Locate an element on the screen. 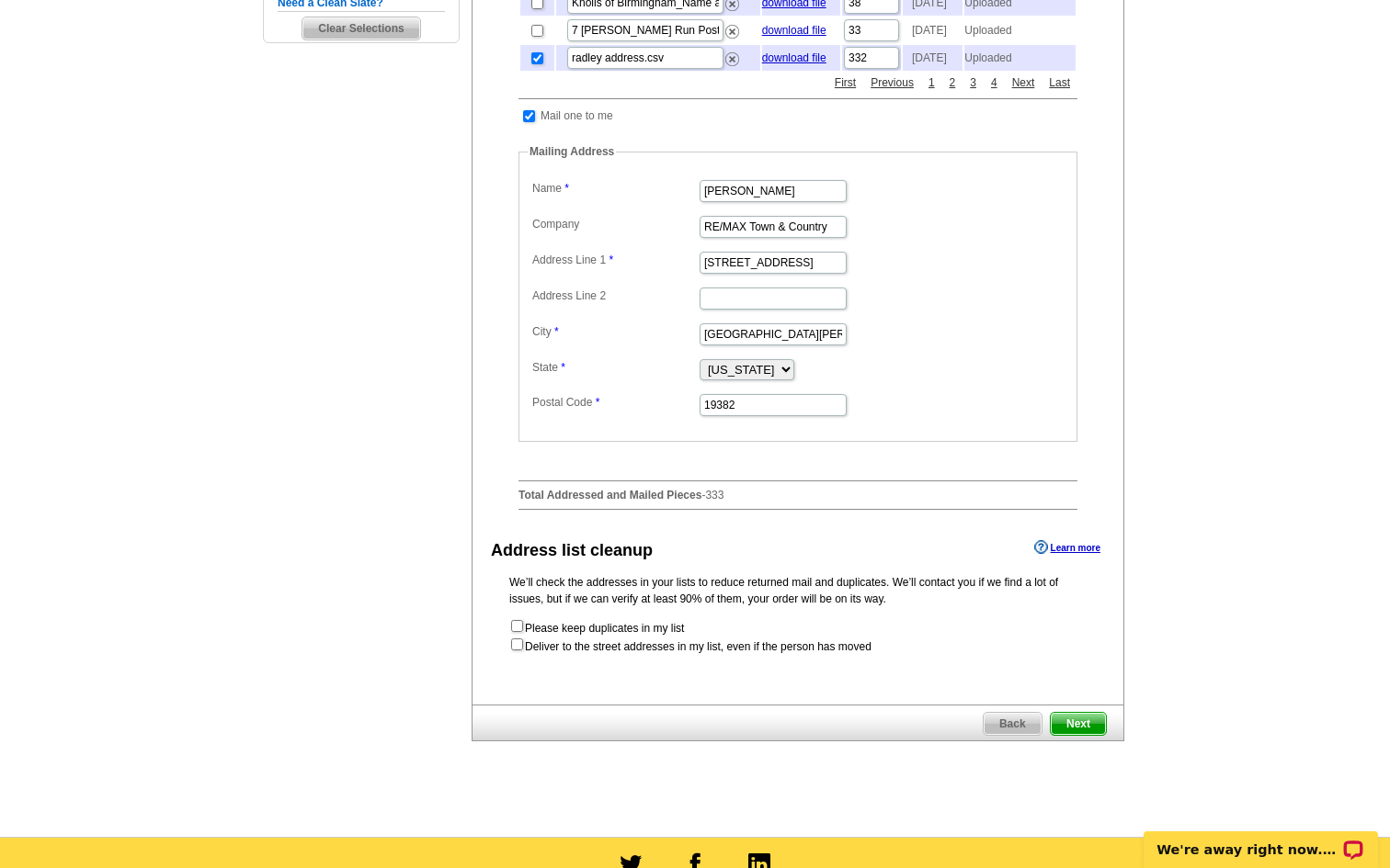 Image resolution: width=1390 pixels, height=868 pixels. a: Previous is located at coordinates (891, 82).